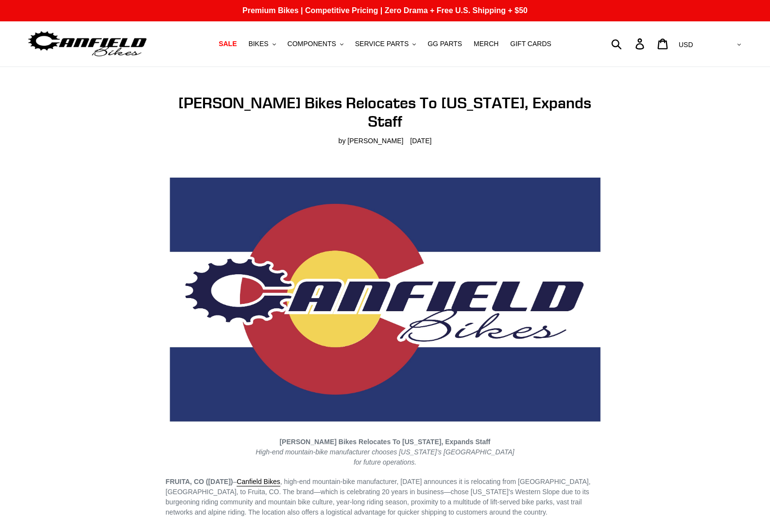  I want to click on span: GG PARTS, so click(444, 44).